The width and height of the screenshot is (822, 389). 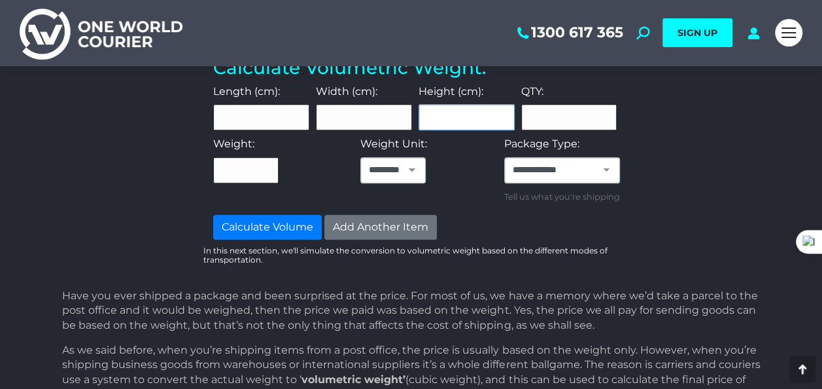 I want to click on p: In this next section, we'll simulate the conversion to volumetric weight based on the different m..., so click(x=415, y=255).